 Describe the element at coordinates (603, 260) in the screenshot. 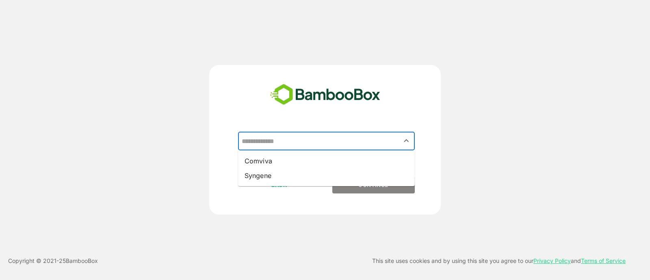

I see `a: Terms of Service` at that location.